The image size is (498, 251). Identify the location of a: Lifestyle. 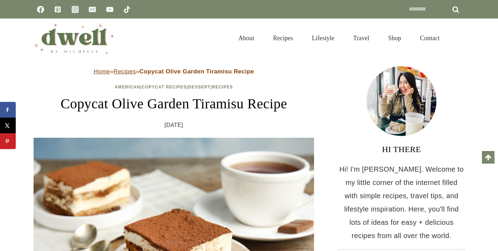
(323, 38).